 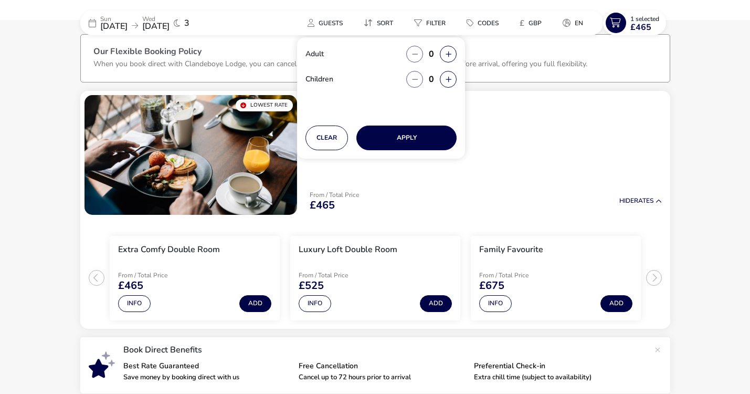 I want to click on span: Sort, so click(x=385, y=23).